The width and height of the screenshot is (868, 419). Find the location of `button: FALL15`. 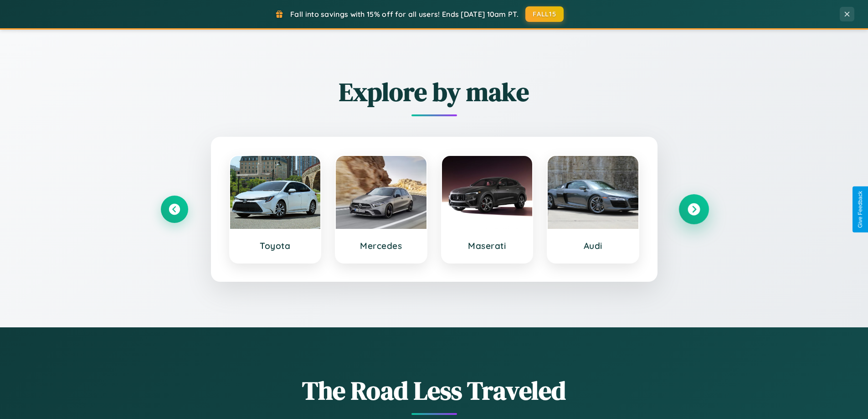

button: FALL15 is located at coordinates (545, 14).